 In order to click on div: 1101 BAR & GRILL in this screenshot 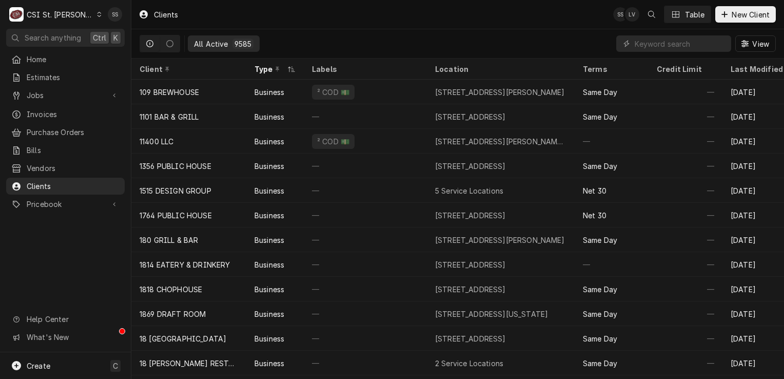, I will do `click(169, 116)`.